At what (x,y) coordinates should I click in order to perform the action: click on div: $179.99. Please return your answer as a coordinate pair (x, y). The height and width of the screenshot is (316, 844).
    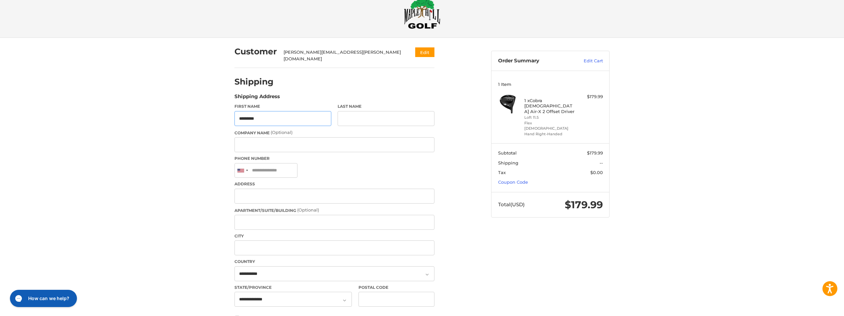
    Looking at the image, I should click on (590, 97).